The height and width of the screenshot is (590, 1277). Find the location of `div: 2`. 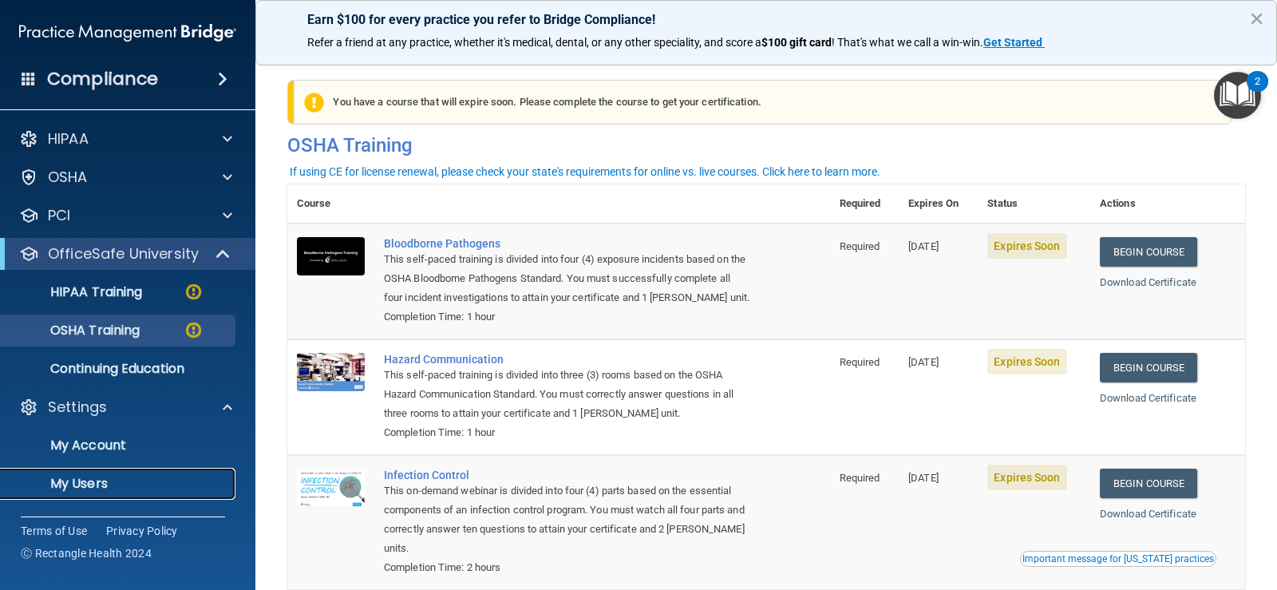

div: 2 is located at coordinates (1257, 92).